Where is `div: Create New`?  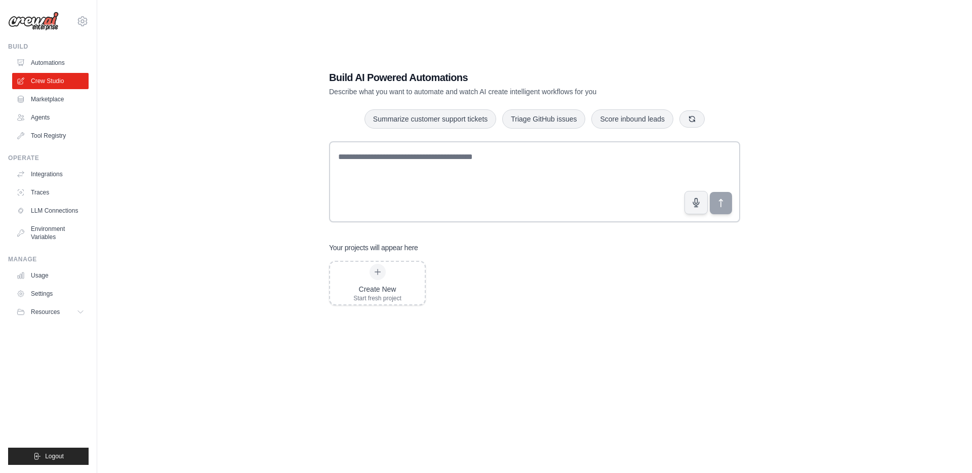
div: Create New is located at coordinates (377, 289).